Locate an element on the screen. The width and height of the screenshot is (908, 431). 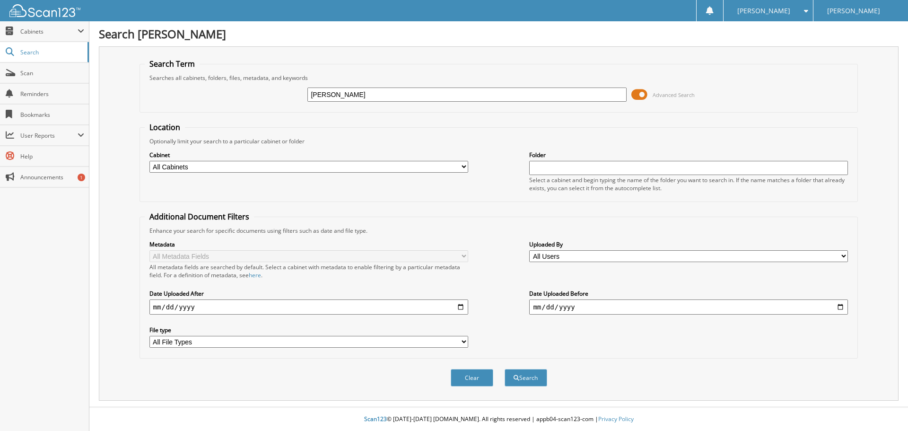
legend: Location is located at coordinates (165, 127).